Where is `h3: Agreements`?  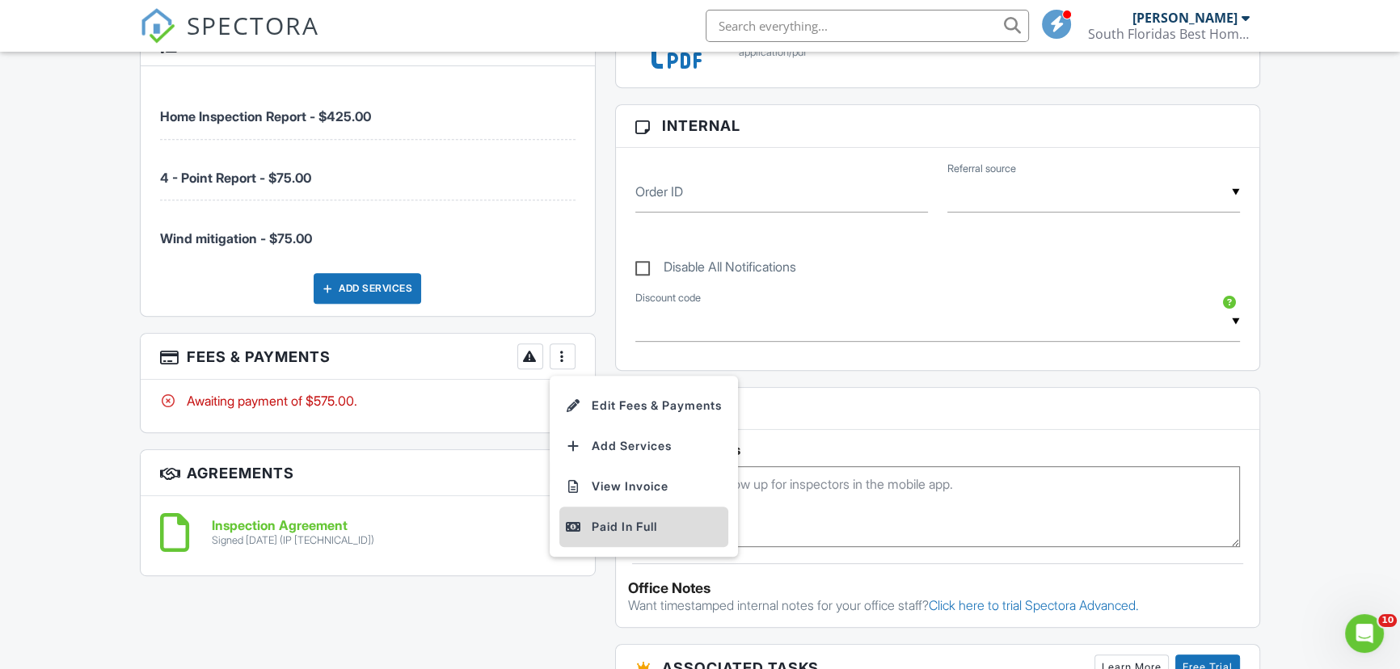 h3: Agreements is located at coordinates (367, 473).